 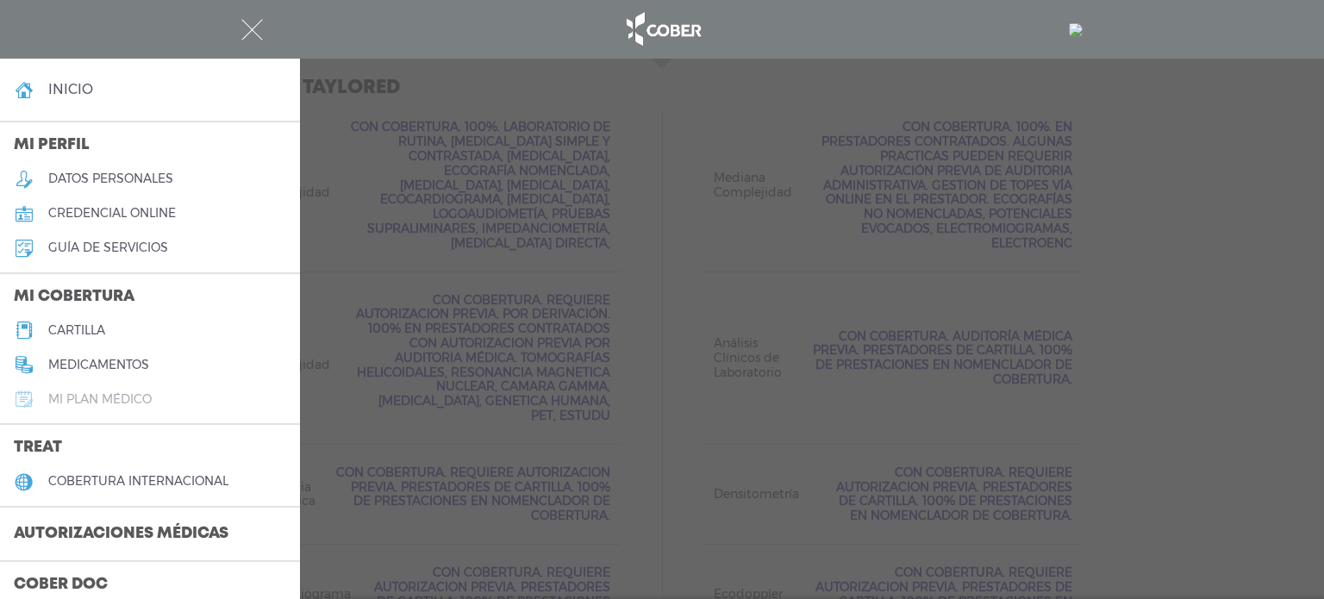 I want to click on h4: inicio, so click(x=71, y=89).